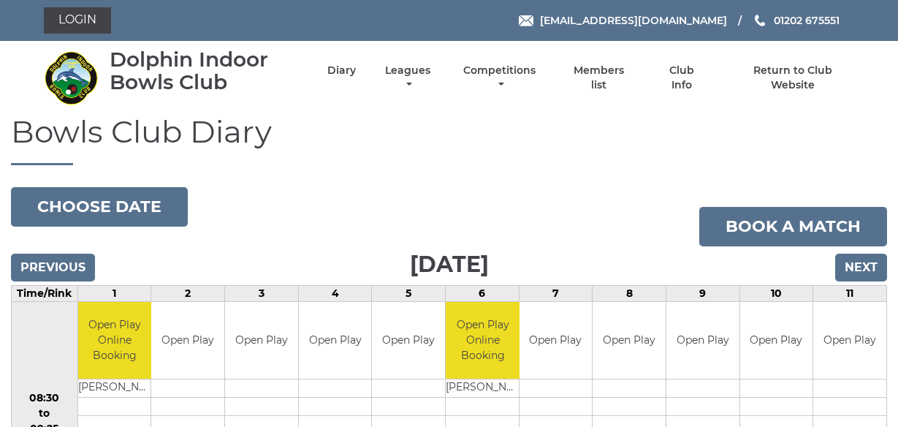 Image resolution: width=898 pixels, height=427 pixels. I want to click on a: Login, so click(77, 20).